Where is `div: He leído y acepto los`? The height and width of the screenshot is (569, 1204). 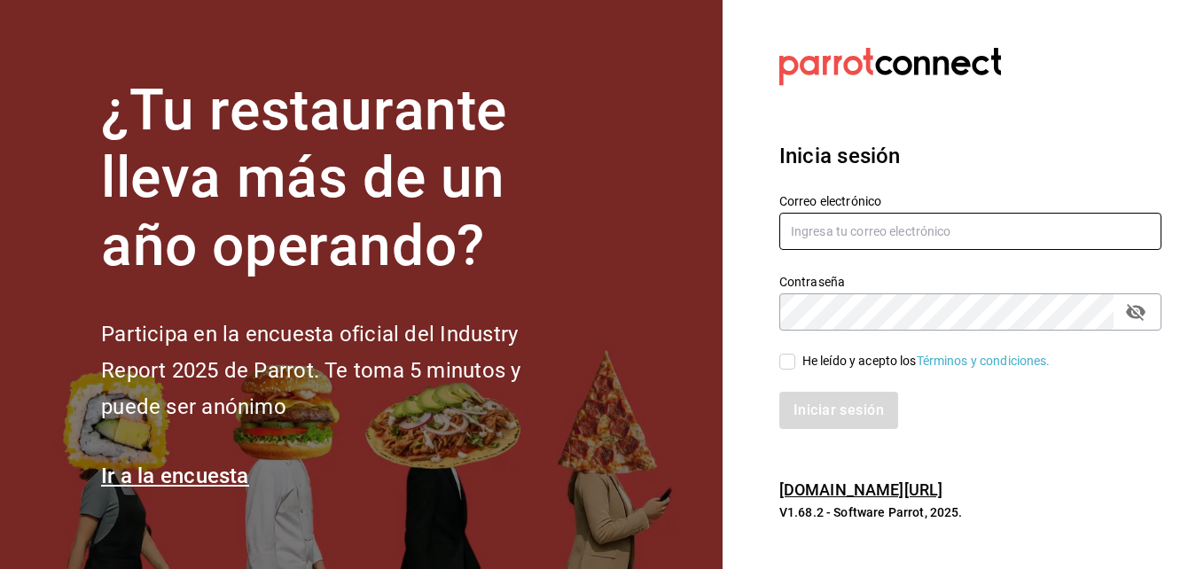 div: He leído y acepto los is located at coordinates (927, 361).